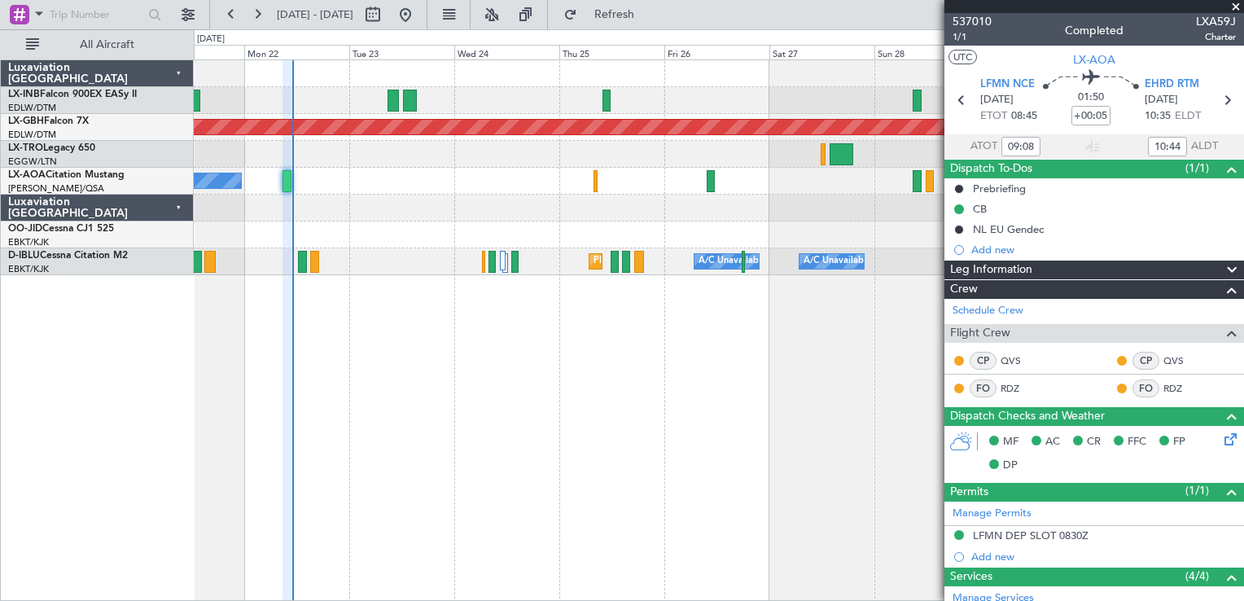 Image resolution: width=1244 pixels, height=601 pixels. I want to click on span: ALDT, so click(1204, 147).